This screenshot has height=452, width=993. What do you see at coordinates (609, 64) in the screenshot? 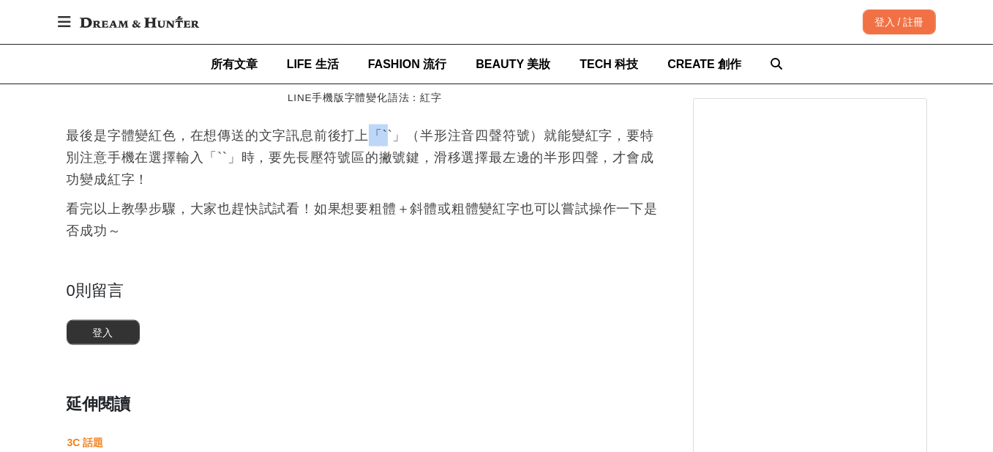
I see `span: TECH 科技` at bounding box center [609, 64].